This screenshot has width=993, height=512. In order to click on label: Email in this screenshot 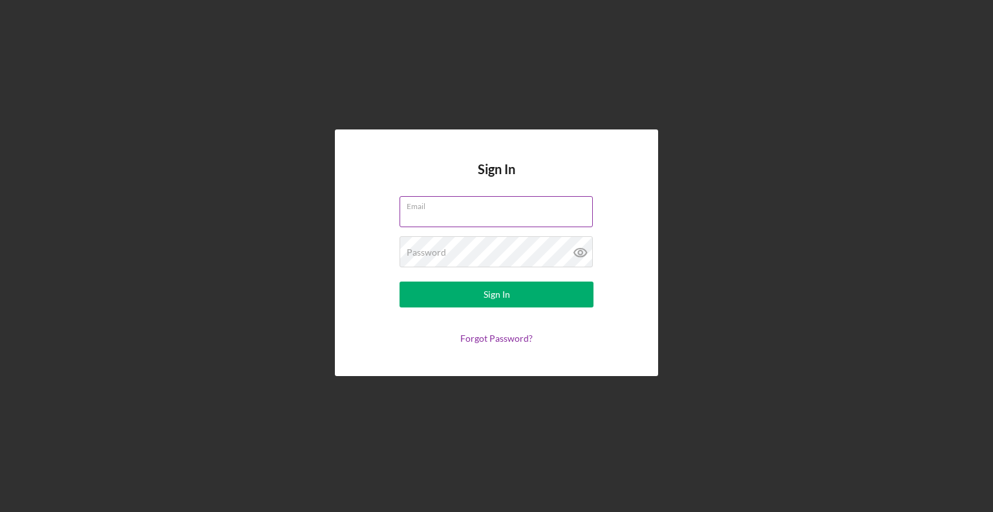, I will do `click(500, 204)`.